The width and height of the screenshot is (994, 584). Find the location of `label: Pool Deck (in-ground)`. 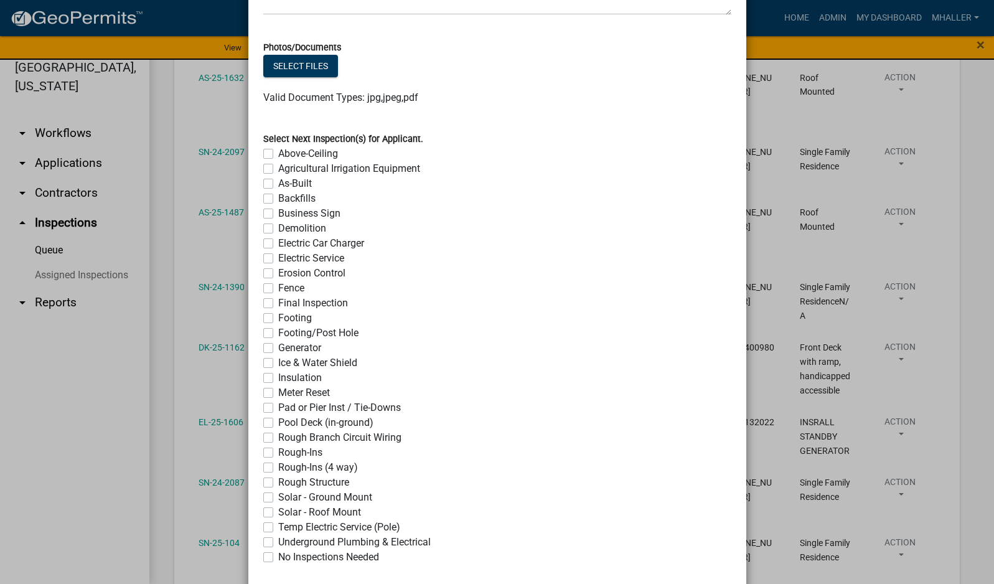

label: Pool Deck (in-ground) is located at coordinates (326, 423).